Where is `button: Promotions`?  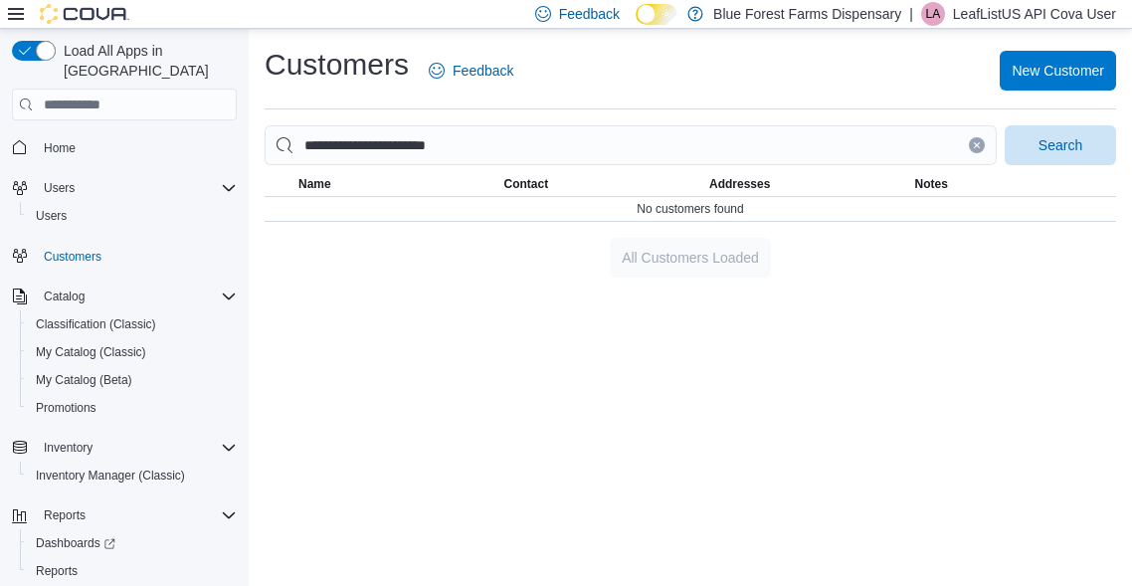 button: Promotions is located at coordinates (132, 408).